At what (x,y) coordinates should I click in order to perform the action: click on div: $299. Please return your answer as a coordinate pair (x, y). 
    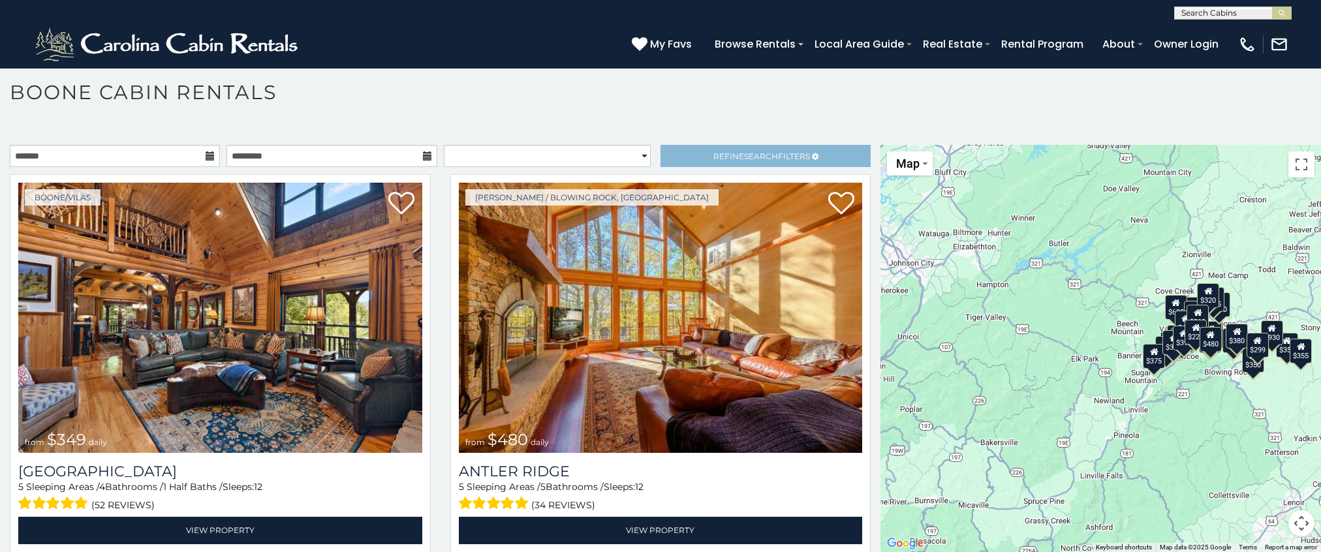
    Looking at the image, I should click on (1257, 345).